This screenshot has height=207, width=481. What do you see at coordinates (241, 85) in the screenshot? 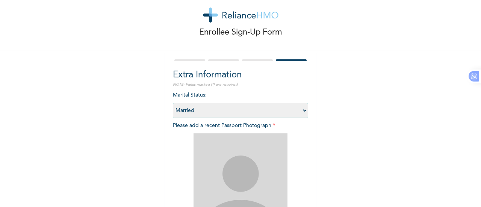
I see `p: NOTE: Fields marked (*) are required` at bounding box center [241, 85].